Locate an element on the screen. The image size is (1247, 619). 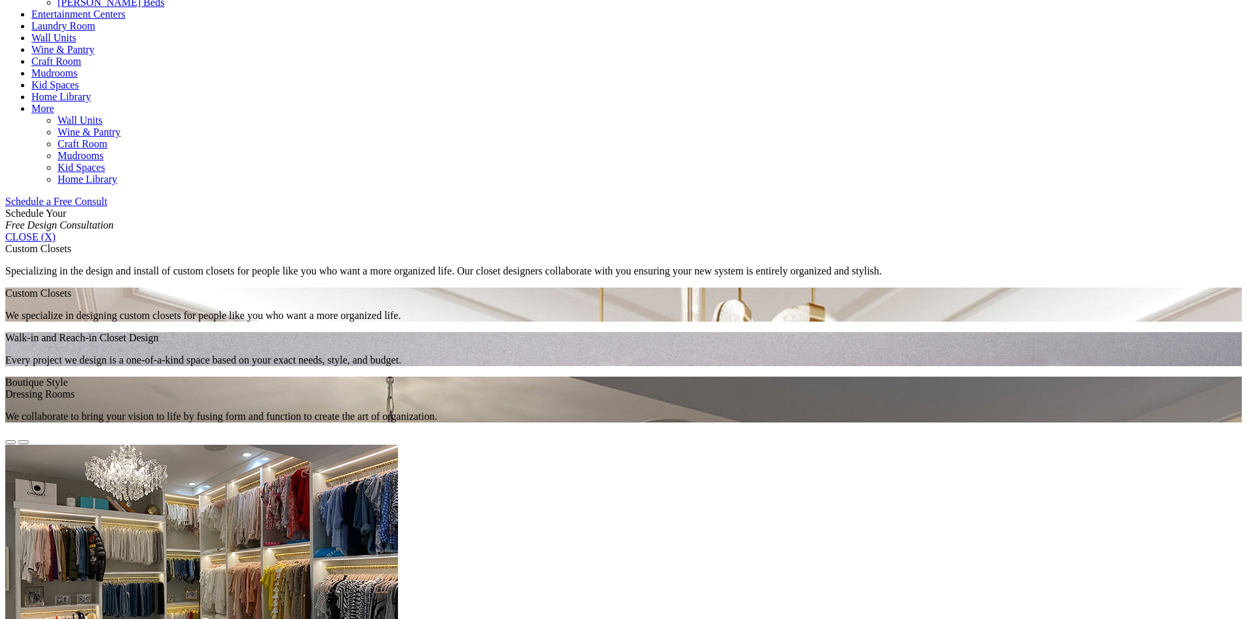
p: We collaborate to bring your vision to life by fusing form and function to create the art of orga... is located at coordinates (623, 416).